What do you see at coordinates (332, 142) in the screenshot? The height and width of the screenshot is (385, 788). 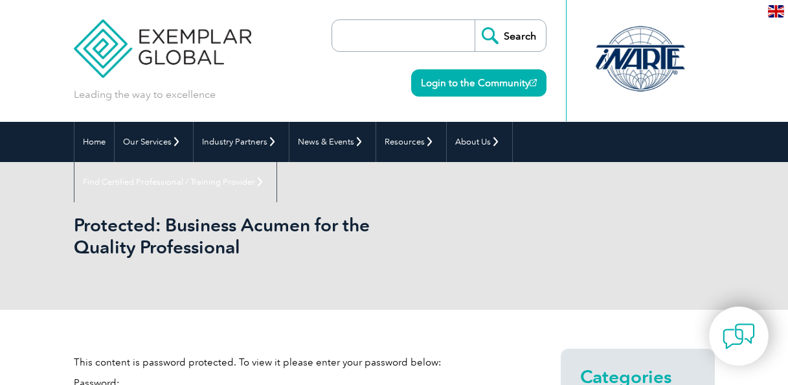 I see `a: News & Events` at bounding box center [332, 142].